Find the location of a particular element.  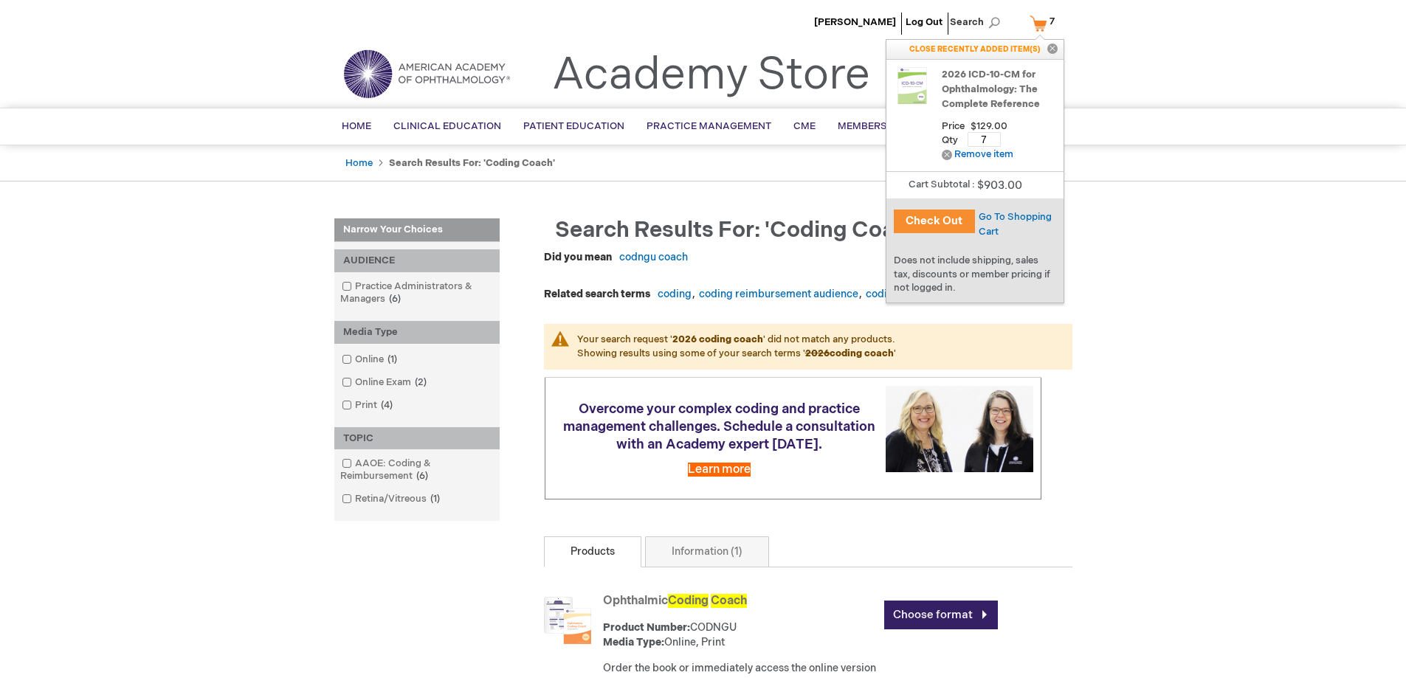

a: Go To Shopping Cart is located at coordinates (1014, 224).